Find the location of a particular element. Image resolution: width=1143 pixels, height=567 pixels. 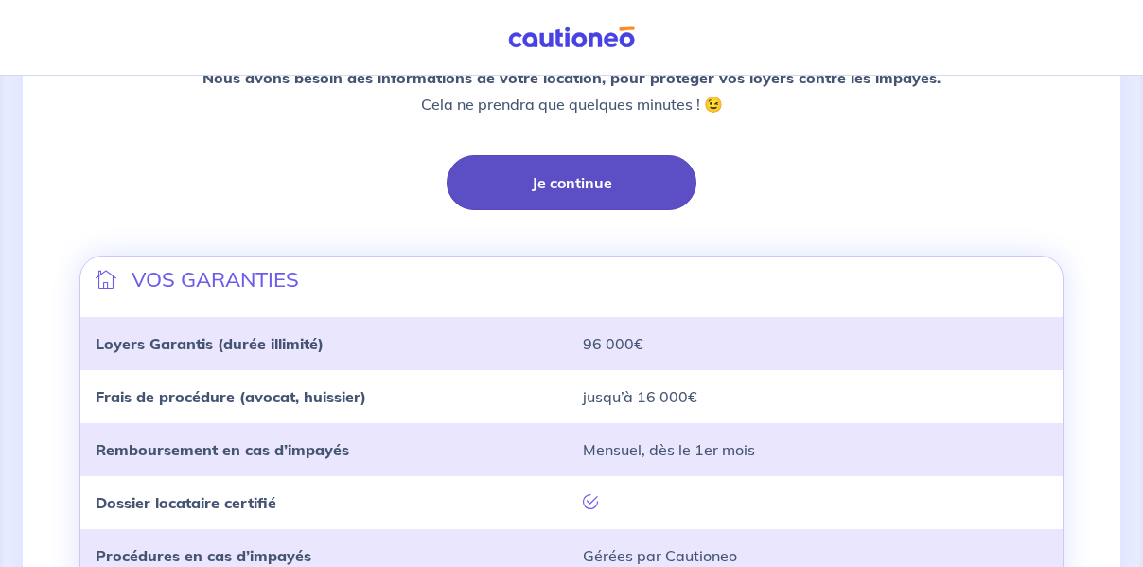

p: Gérées par Cautioneo is located at coordinates (815, 555).